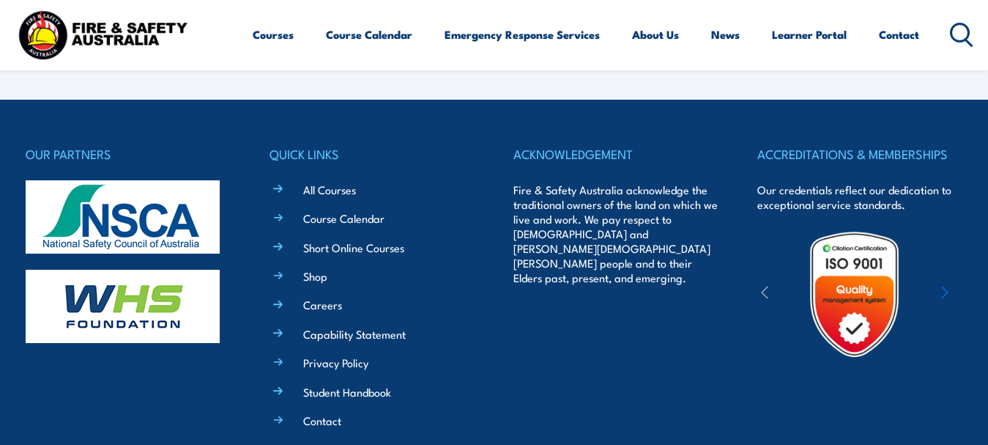 This screenshot has width=988, height=445. What do you see at coordinates (322, 304) in the screenshot?
I see `a: Careers` at bounding box center [322, 304].